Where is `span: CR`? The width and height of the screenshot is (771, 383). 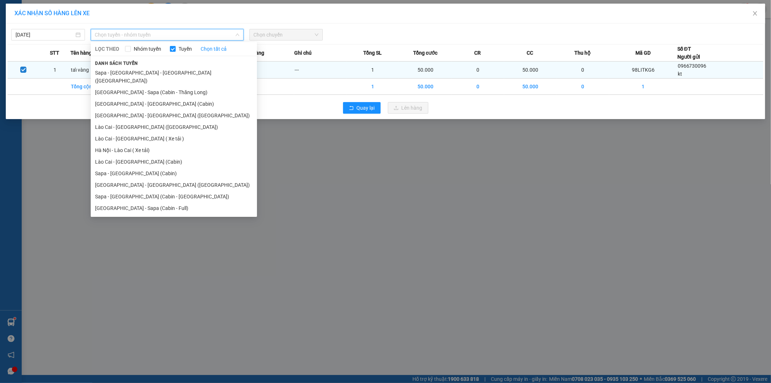 span: CR is located at coordinates (478, 53).